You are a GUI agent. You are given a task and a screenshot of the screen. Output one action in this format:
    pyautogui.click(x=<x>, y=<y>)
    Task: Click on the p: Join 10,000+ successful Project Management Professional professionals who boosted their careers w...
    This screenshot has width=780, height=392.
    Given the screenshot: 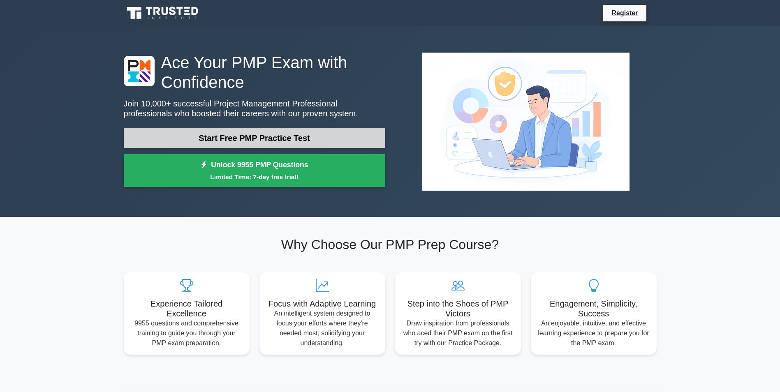 What is the action you would take?
    pyautogui.click(x=254, y=109)
    